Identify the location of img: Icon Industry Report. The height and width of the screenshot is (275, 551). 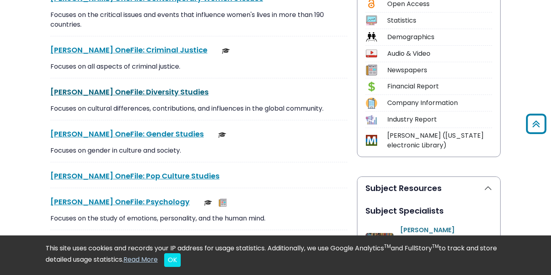
(371, 119).